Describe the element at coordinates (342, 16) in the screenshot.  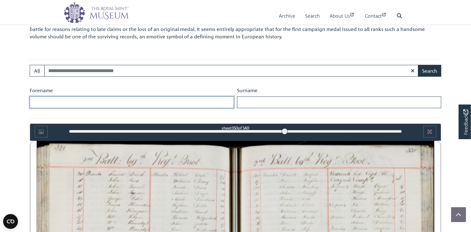
I see `a: About Us` at that location.